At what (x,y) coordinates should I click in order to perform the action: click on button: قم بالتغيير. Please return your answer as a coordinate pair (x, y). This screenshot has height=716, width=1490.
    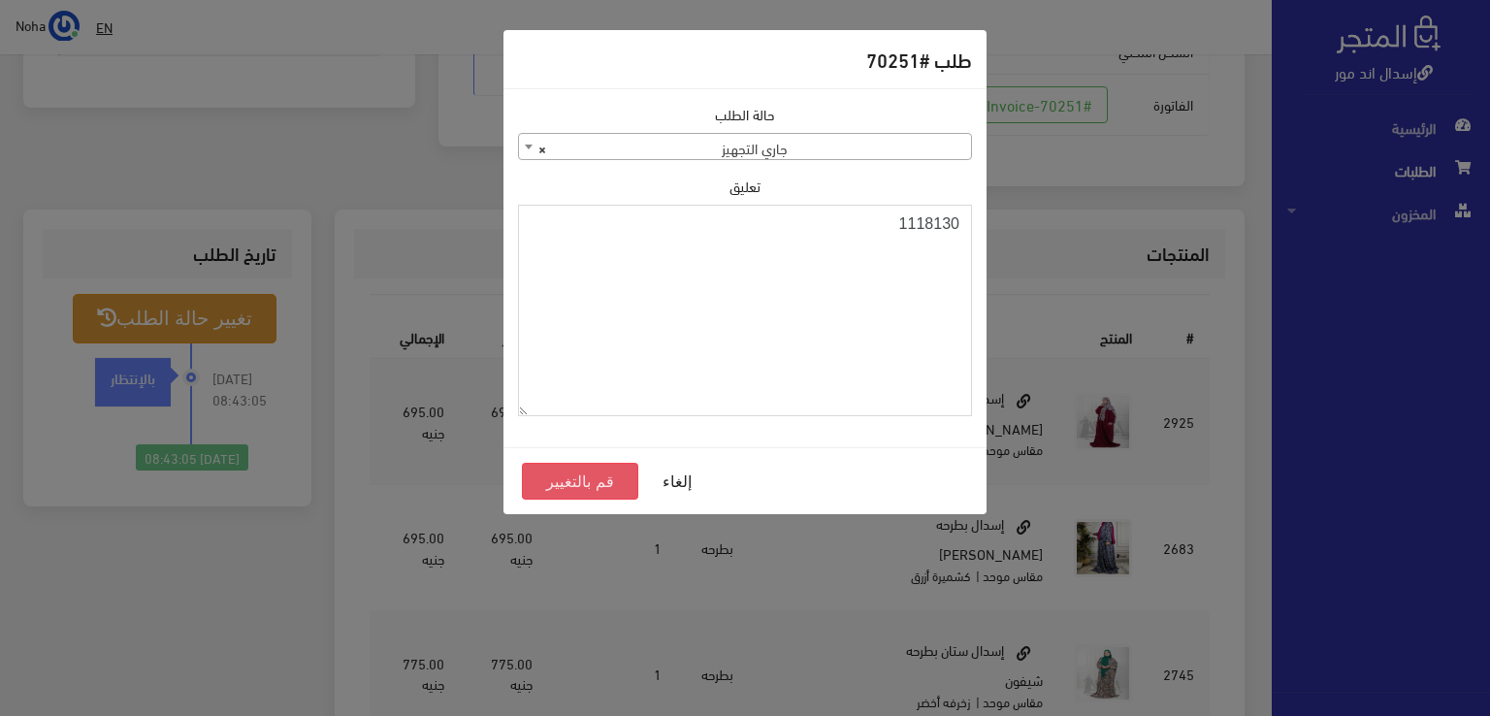
    Looking at the image, I should click on (580, 481).